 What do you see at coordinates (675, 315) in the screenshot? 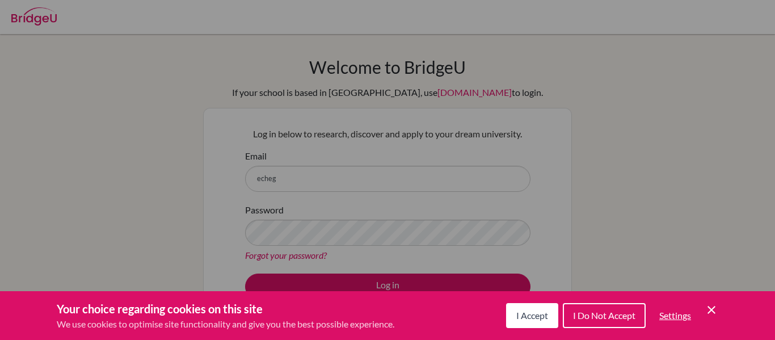
I see `button: Settings` at bounding box center [675, 315].